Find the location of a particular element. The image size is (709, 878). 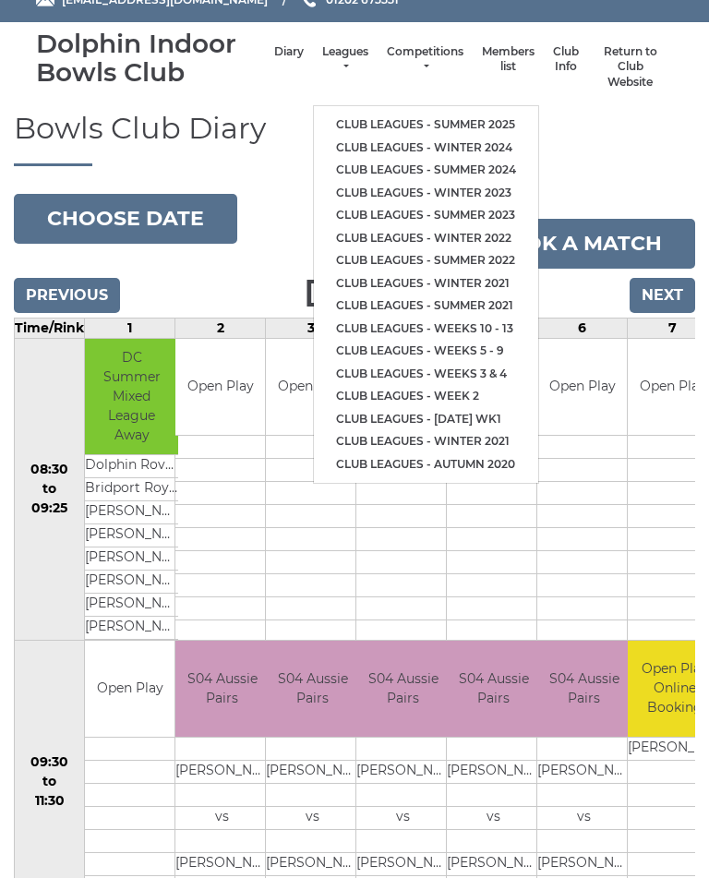

a: Diary is located at coordinates (289, 52).